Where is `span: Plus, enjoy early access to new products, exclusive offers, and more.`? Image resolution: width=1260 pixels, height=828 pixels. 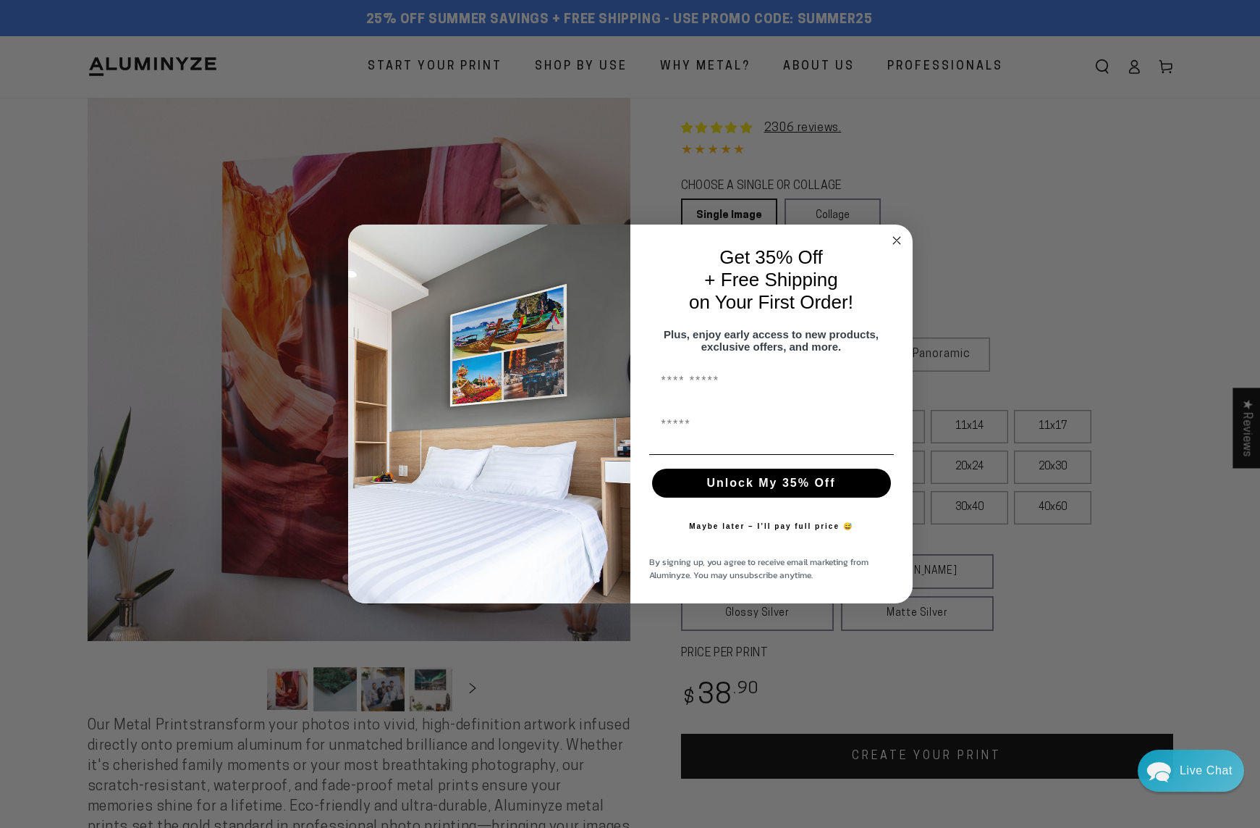 span: Plus, enjoy early access to new products, exclusive offers, and more. is located at coordinates (771, 340).